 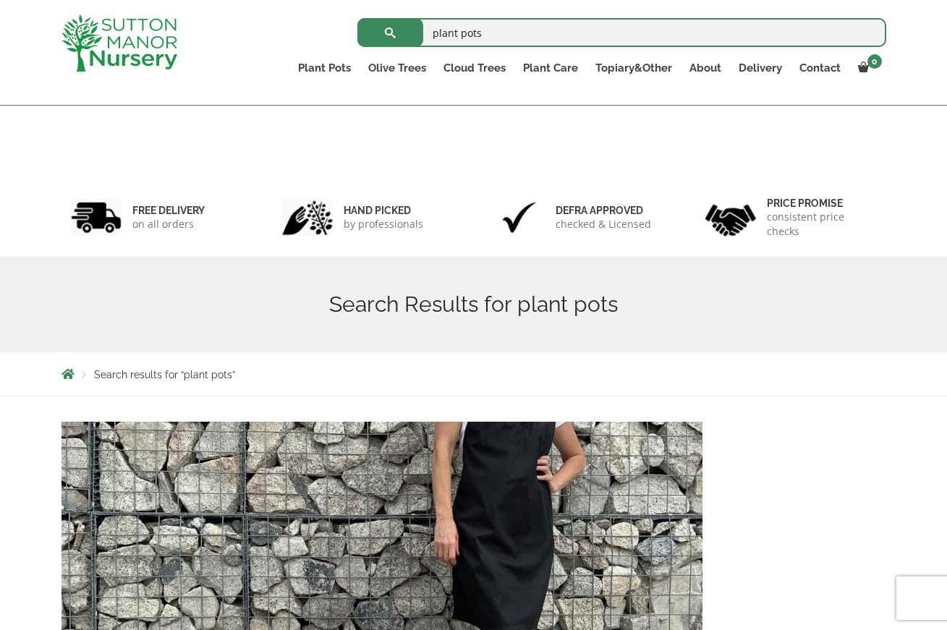 What do you see at coordinates (822, 224) in the screenshot?
I see `p: consistent price checks` at bounding box center [822, 224].